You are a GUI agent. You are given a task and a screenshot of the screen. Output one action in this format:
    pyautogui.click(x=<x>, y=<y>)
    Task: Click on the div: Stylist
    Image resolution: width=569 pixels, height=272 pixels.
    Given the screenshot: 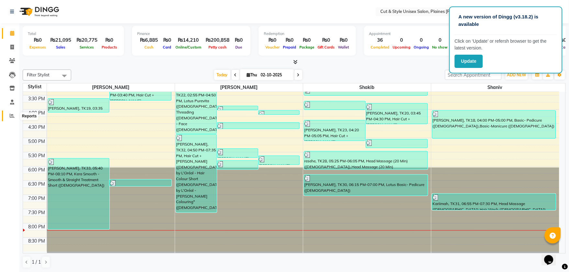 What is the action you would take?
    pyautogui.click(x=35, y=87)
    